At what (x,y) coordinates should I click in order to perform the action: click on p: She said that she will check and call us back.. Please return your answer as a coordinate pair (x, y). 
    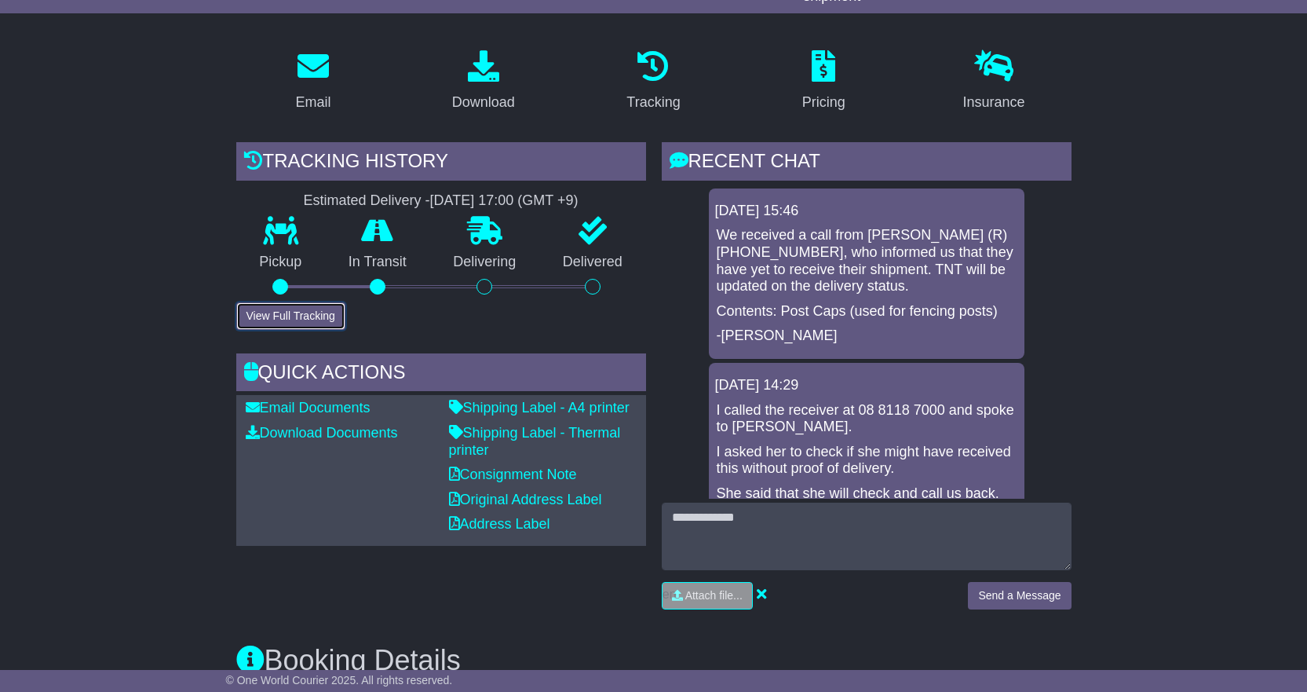
    Looking at the image, I should click on (867, 494).